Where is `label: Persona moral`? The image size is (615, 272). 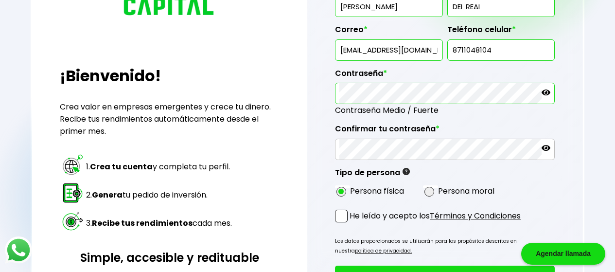 label: Persona moral is located at coordinates (466, 190).